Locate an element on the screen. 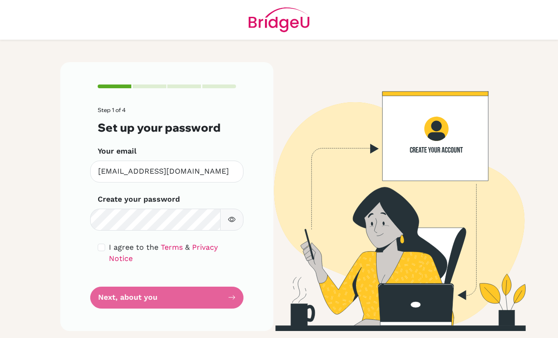 Image resolution: width=558 pixels, height=338 pixels. span: Step 1 of 4 is located at coordinates (112, 110).